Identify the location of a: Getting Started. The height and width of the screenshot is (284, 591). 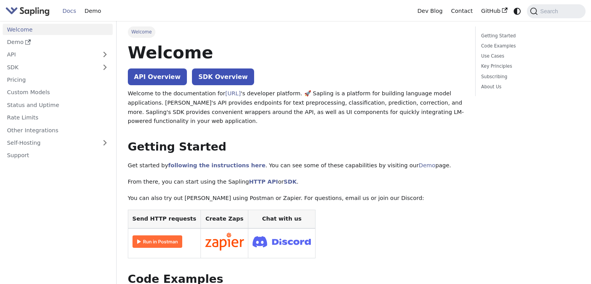
(529, 36).